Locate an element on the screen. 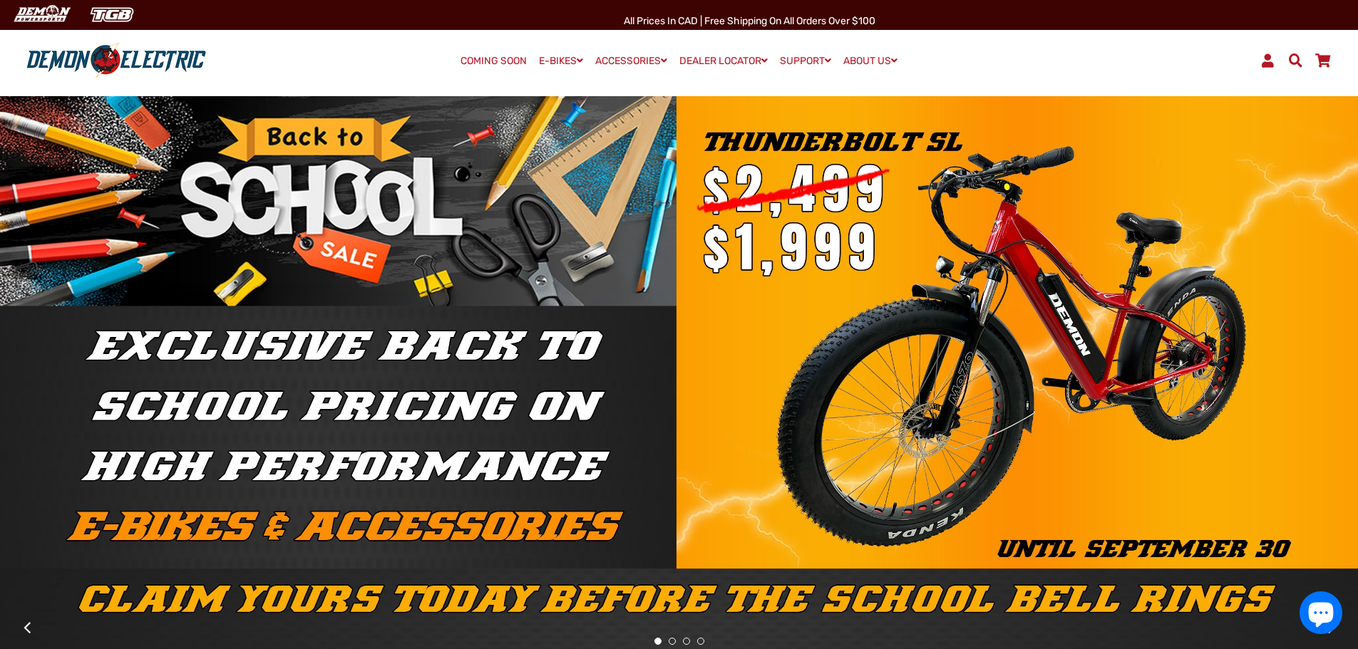  a: DEALER LOCATOR is located at coordinates (723, 61).